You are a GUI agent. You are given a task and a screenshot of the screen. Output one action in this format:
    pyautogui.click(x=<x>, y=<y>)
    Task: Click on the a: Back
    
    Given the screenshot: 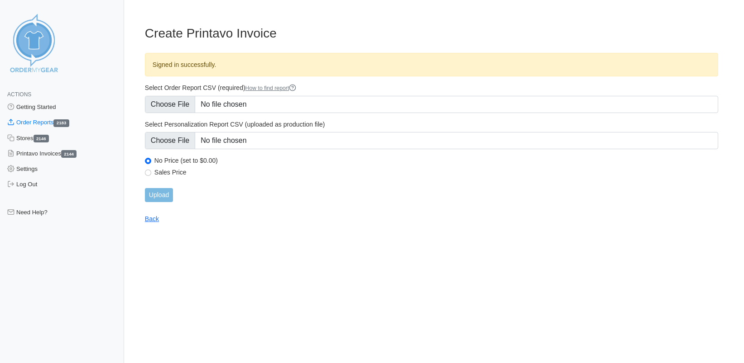 What is the action you would take?
    pyautogui.click(x=152, y=219)
    